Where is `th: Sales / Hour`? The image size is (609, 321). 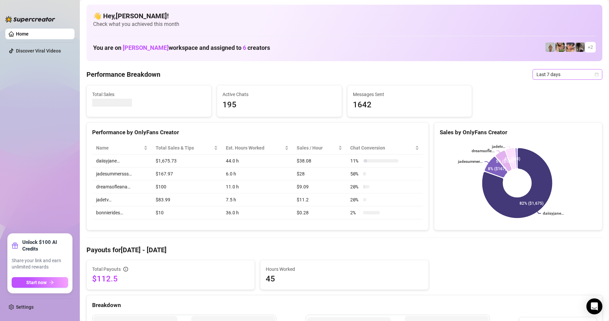 th: Sales / Hour is located at coordinates (319, 148).